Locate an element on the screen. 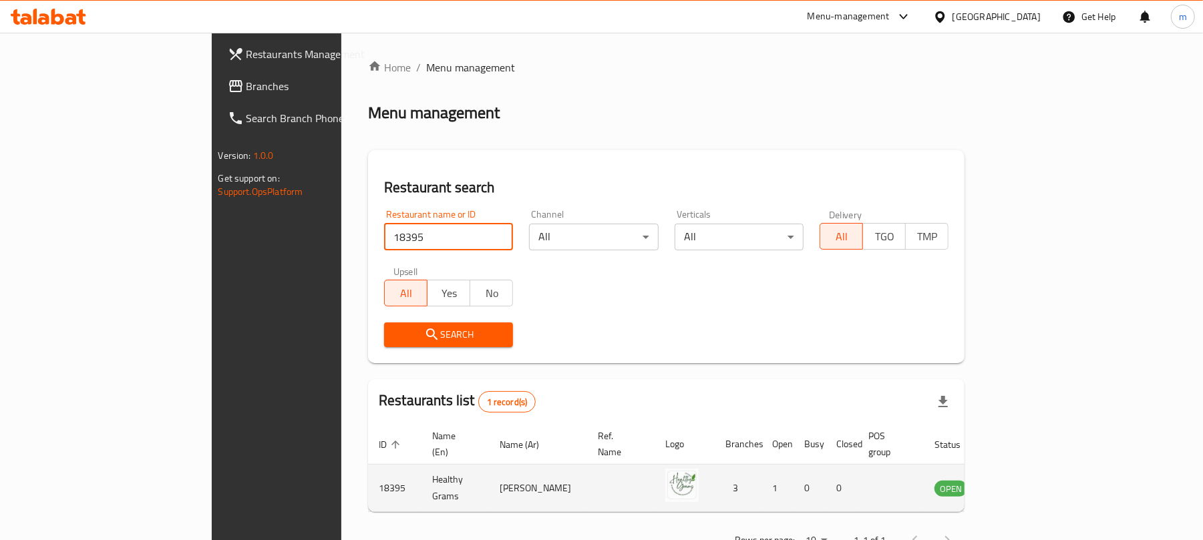 Image resolution: width=1203 pixels, height=540 pixels. button: Search is located at coordinates (448, 335).